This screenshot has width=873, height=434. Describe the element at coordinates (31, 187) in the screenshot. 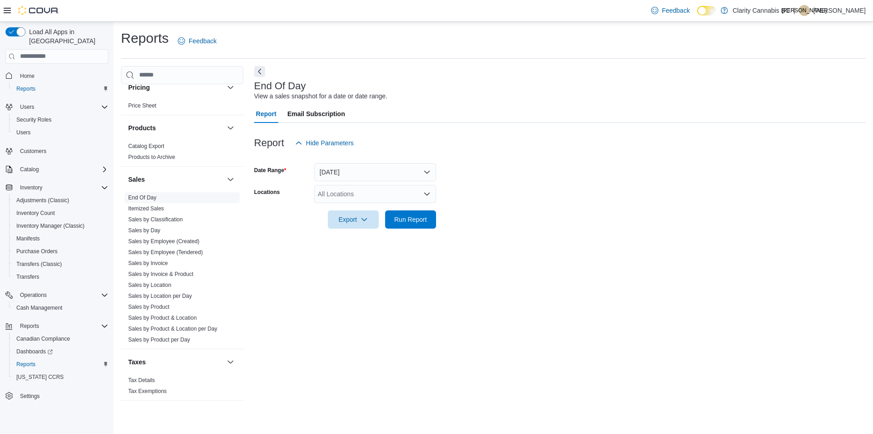

I see `span: Inventory` at that location.